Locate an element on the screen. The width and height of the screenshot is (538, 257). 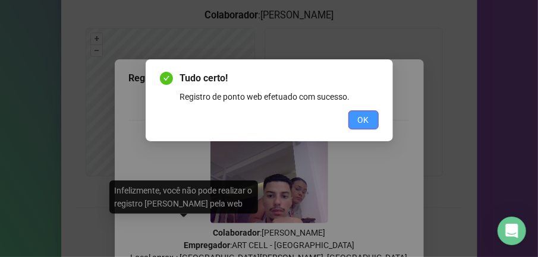
div: Open Intercom Messenger is located at coordinates (512, 231).